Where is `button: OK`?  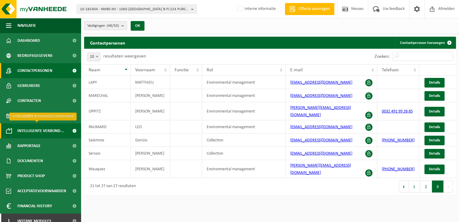 button: OK is located at coordinates (138, 26).